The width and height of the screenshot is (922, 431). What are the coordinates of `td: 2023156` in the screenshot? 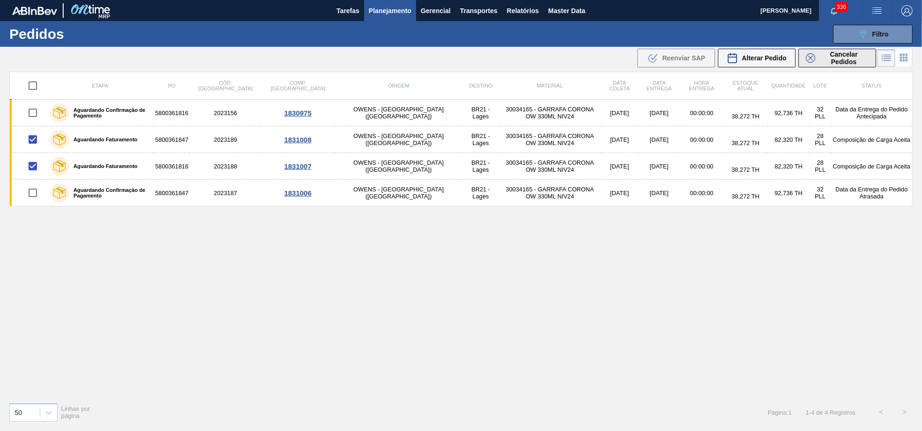 It's located at (226, 113).